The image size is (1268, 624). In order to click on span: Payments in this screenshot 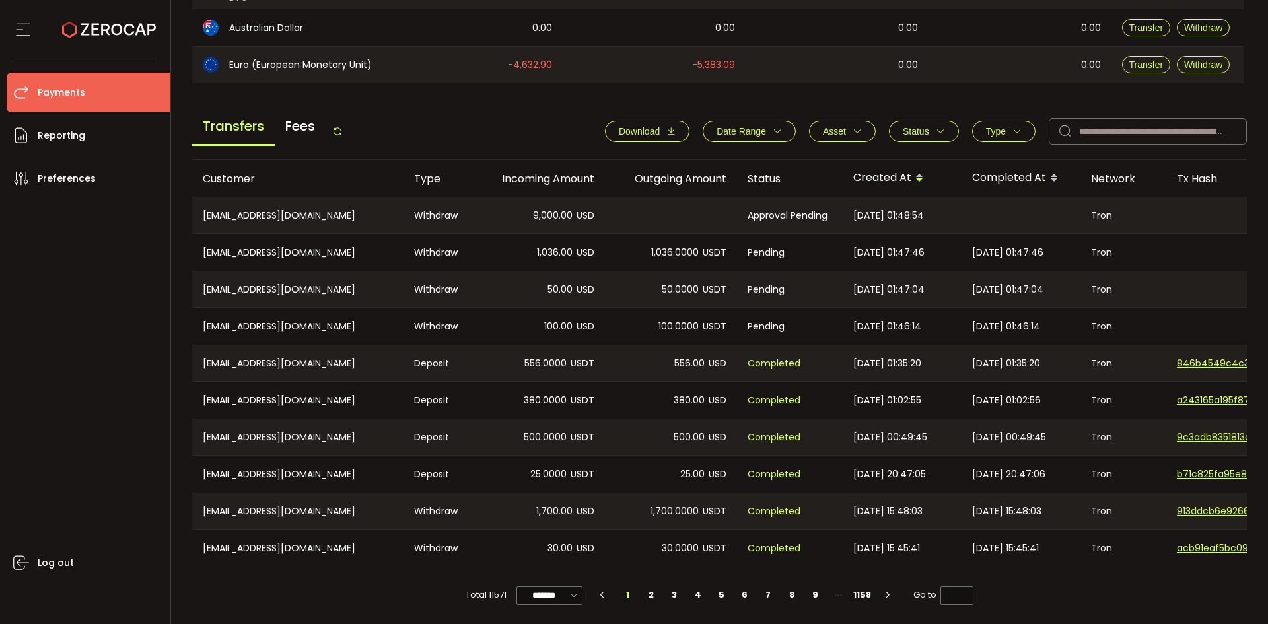, I will do `click(61, 92)`.